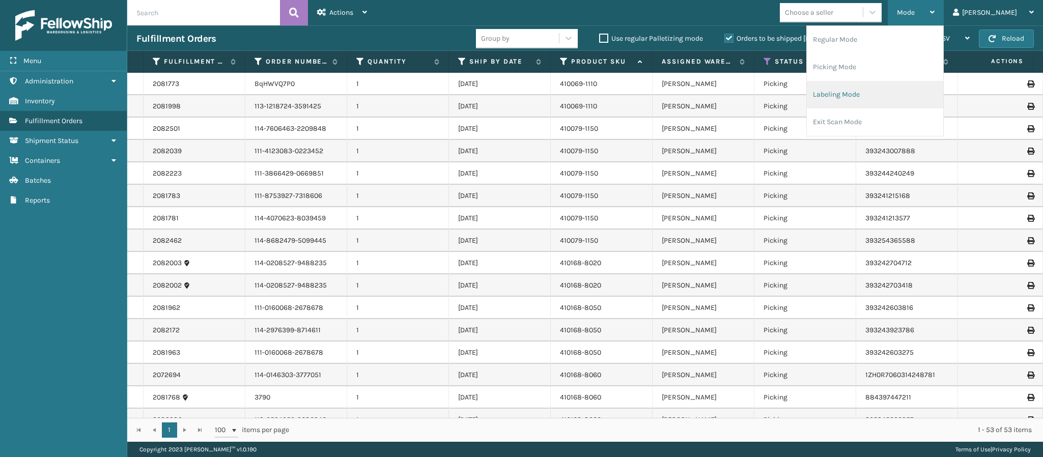  I want to click on a: 2081781, so click(165, 218).